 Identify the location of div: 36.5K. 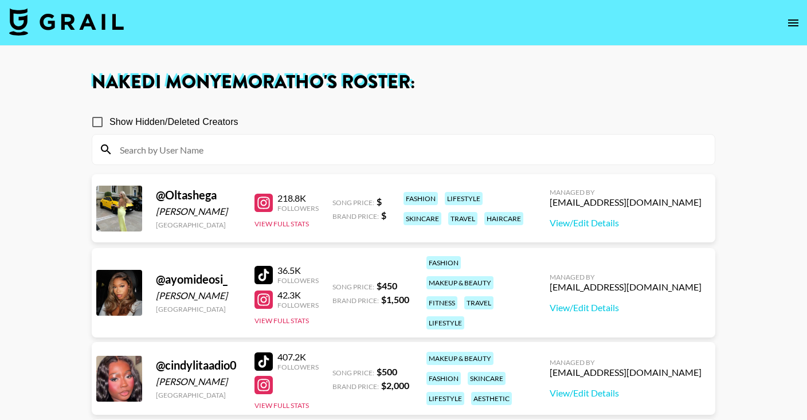
(298, 270).